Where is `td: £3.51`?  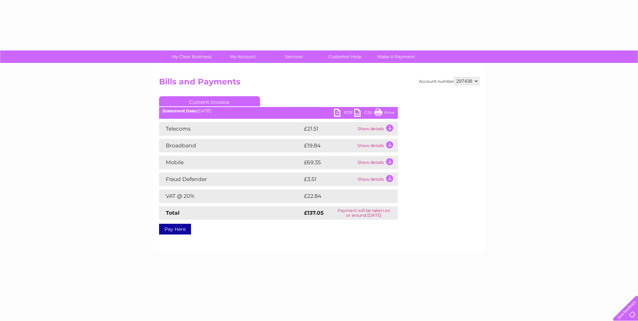 td: £3.51 is located at coordinates (329, 179).